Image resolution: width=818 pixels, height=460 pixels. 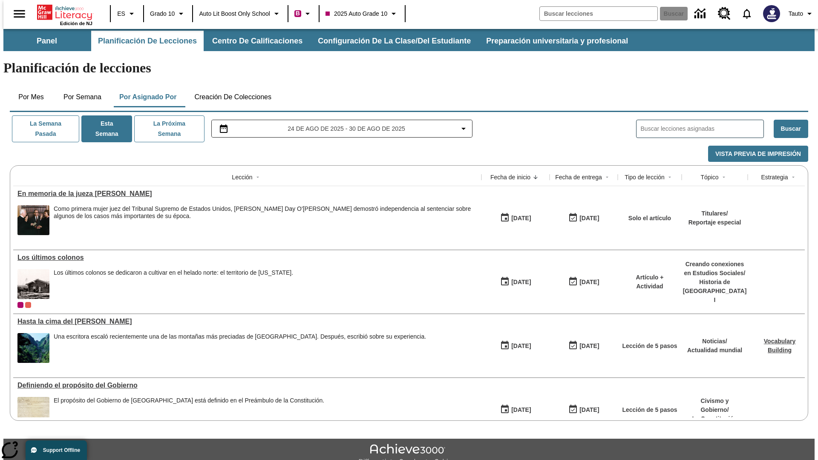 I want to click on button: Support Offline, so click(x=56, y=451).